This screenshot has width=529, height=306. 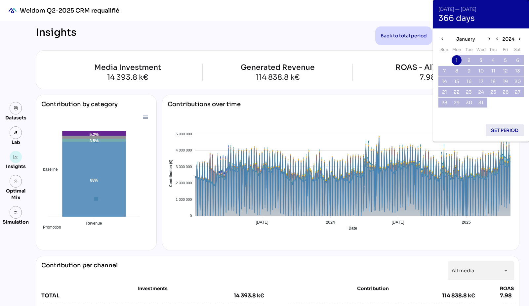 What do you see at coordinates (493, 60) in the screenshot?
I see `span: 4` at bounding box center [493, 60].